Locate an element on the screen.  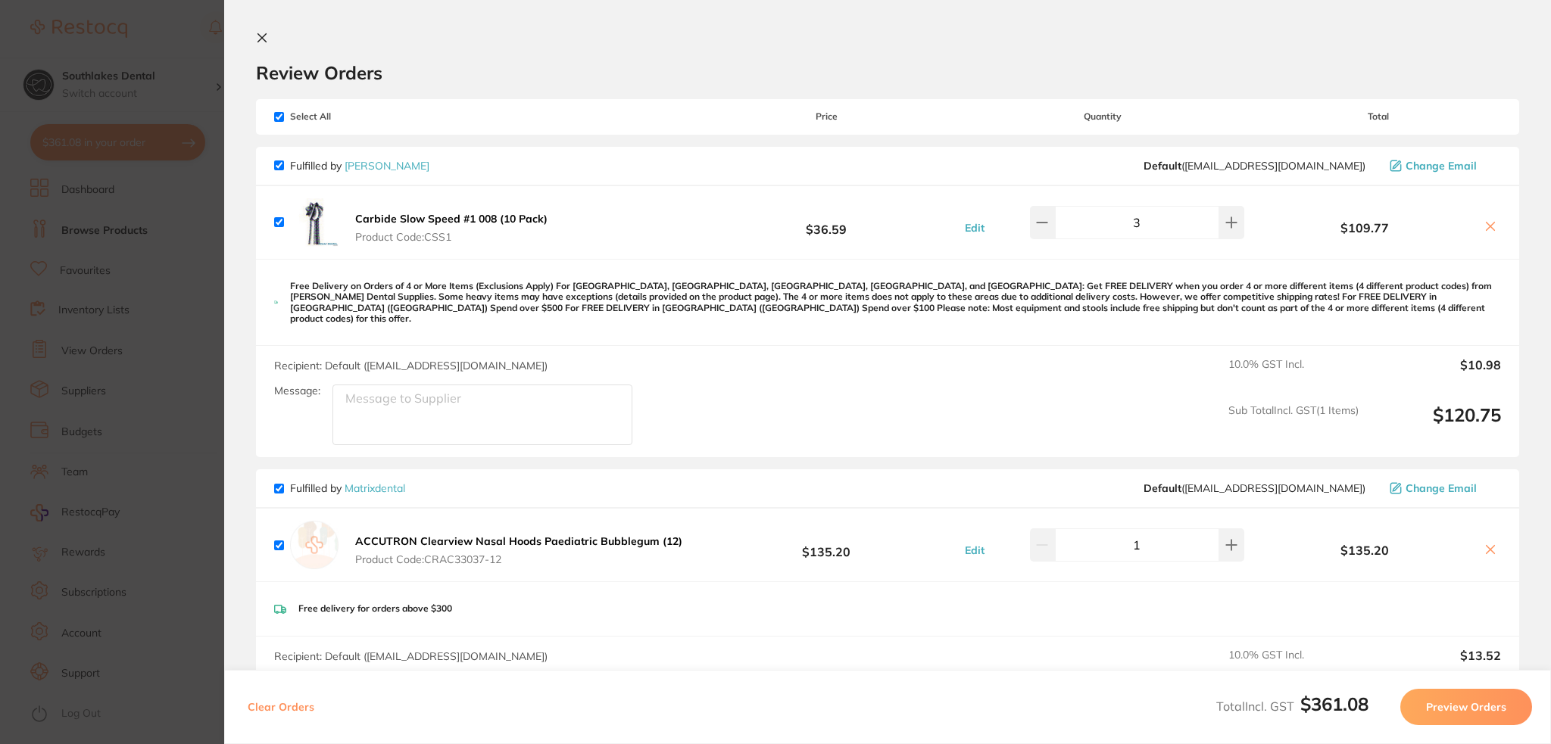
span: Total is located at coordinates (1378, 117).